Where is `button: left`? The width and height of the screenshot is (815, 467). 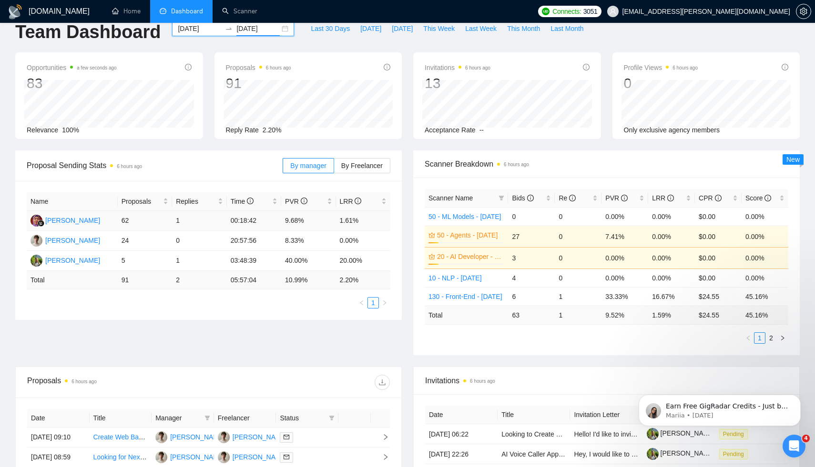
button: left is located at coordinates (748, 338).